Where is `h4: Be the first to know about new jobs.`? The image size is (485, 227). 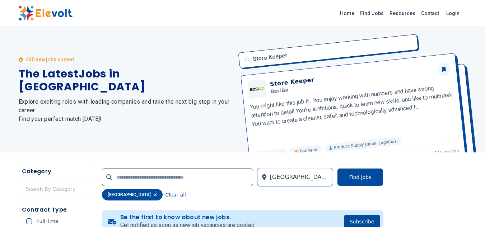
h4: Be the first to know about new jobs. is located at coordinates (188, 217).